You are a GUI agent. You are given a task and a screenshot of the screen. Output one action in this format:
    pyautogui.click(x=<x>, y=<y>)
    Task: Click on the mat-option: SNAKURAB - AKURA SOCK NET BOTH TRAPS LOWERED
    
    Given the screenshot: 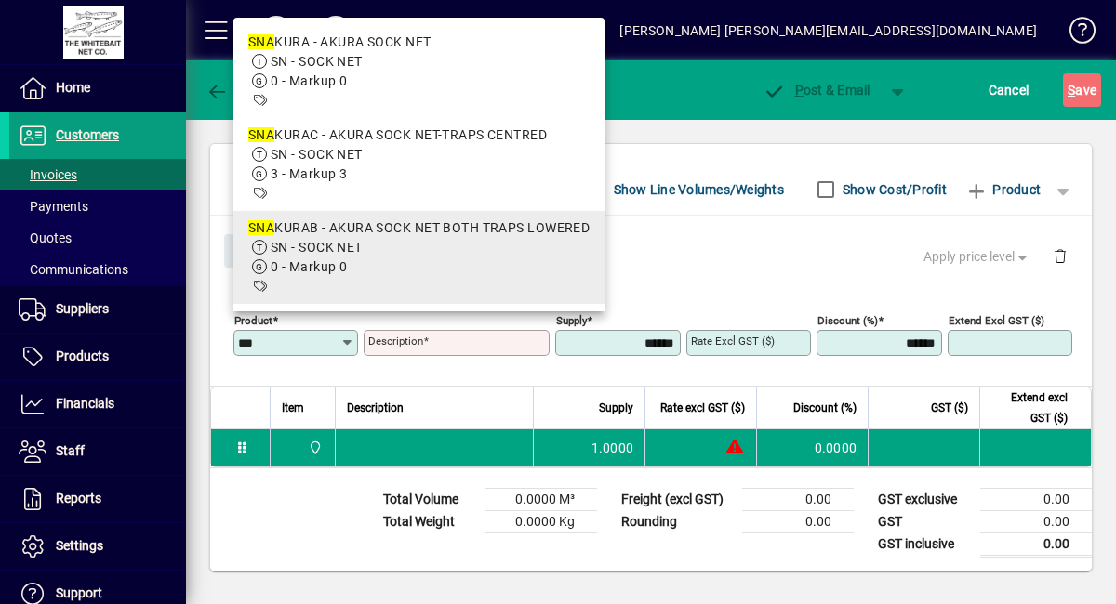 What is the action you would take?
    pyautogui.click(x=418, y=258)
    